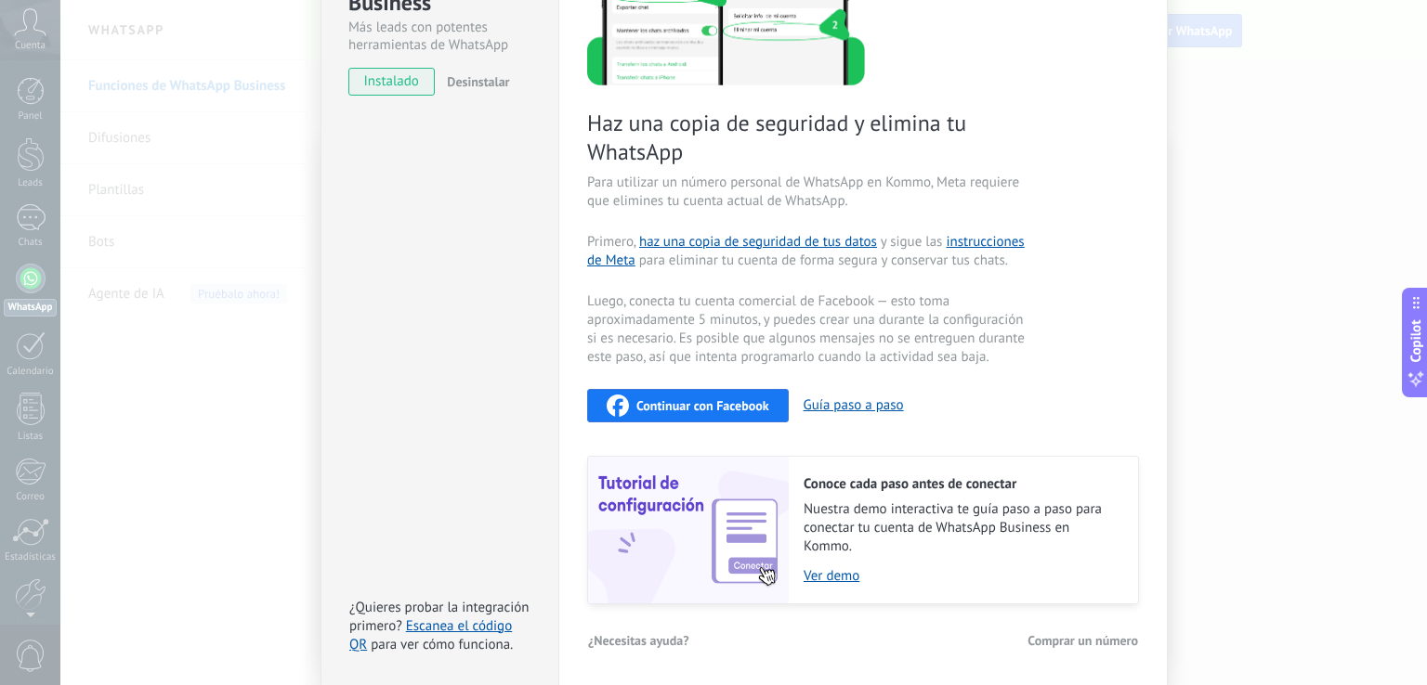  What do you see at coordinates (805, 251) in the screenshot?
I see `a: instrucciones de Meta` at bounding box center [805, 251].